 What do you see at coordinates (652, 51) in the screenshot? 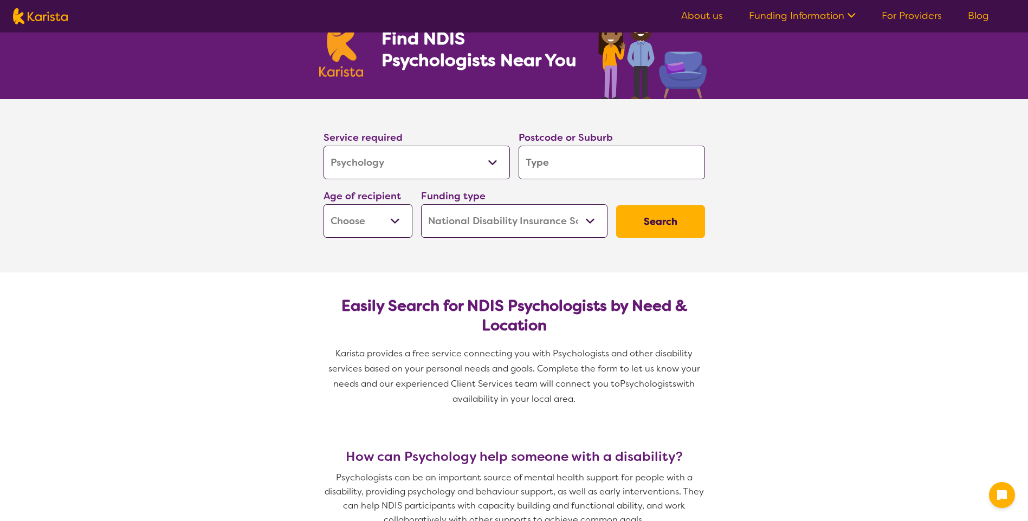
I see `img: psychology` at bounding box center [652, 51].